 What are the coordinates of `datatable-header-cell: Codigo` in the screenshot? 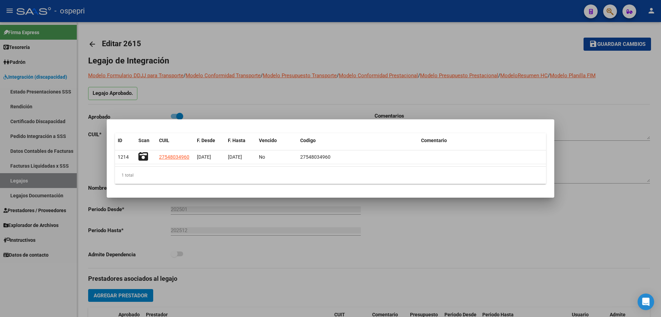 It's located at (358, 140).